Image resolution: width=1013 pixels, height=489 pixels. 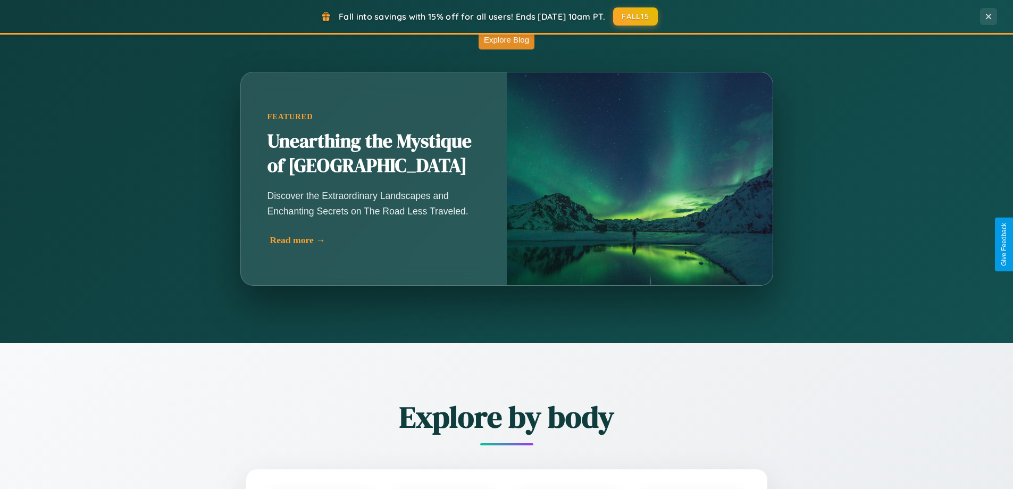 I want to click on button: Explore Blog, so click(x=506, y=39).